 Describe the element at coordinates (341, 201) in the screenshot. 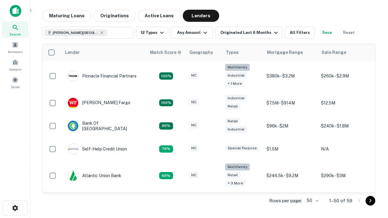

I see `p: 1–50 of 59` at that location.